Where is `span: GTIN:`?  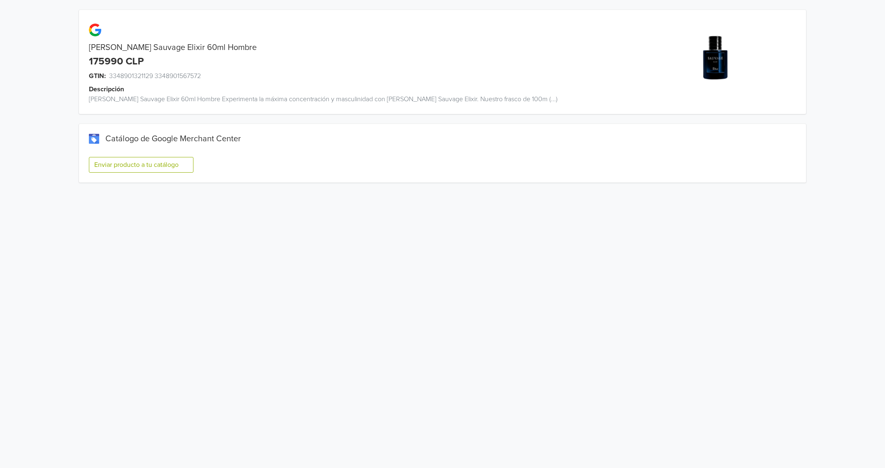
span: GTIN: is located at coordinates (97, 76).